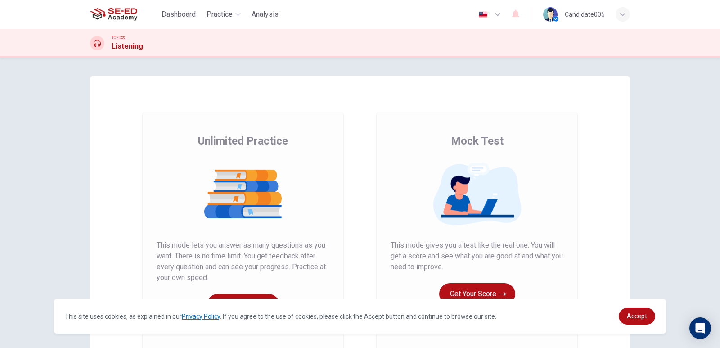 This screenshot has height=348, width=720. What do you see at coordinates (243, 262) in the screenshot?
I see `span: This mode lets you answer as many questions as you want. There is no time limit. You get feedback...` at bounding box center [243, 262].